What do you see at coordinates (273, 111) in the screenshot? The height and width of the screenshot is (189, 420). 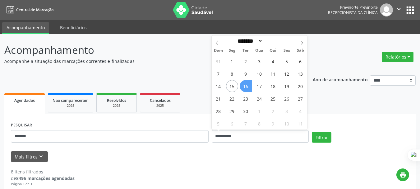 I see `span: Outubro 2, 2025` at bounding box center [273, 111].